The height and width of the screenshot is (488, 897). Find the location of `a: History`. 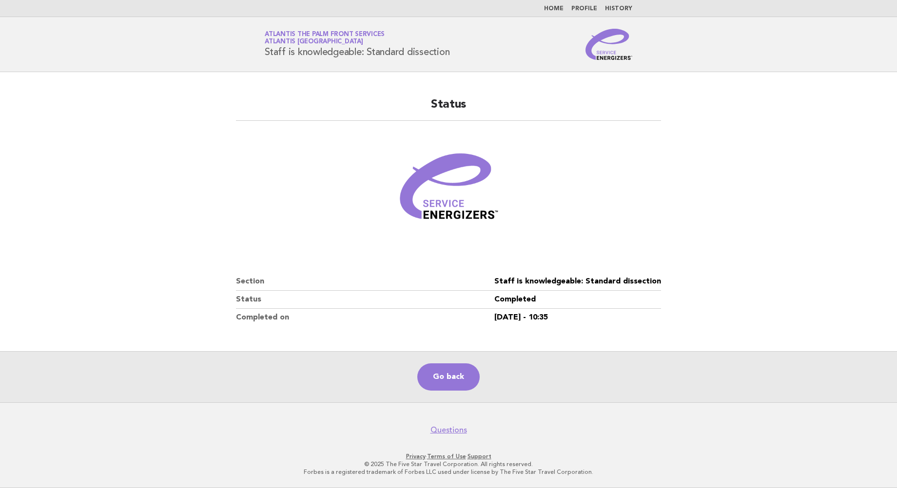

a: History is located at coordinates (618, 9).